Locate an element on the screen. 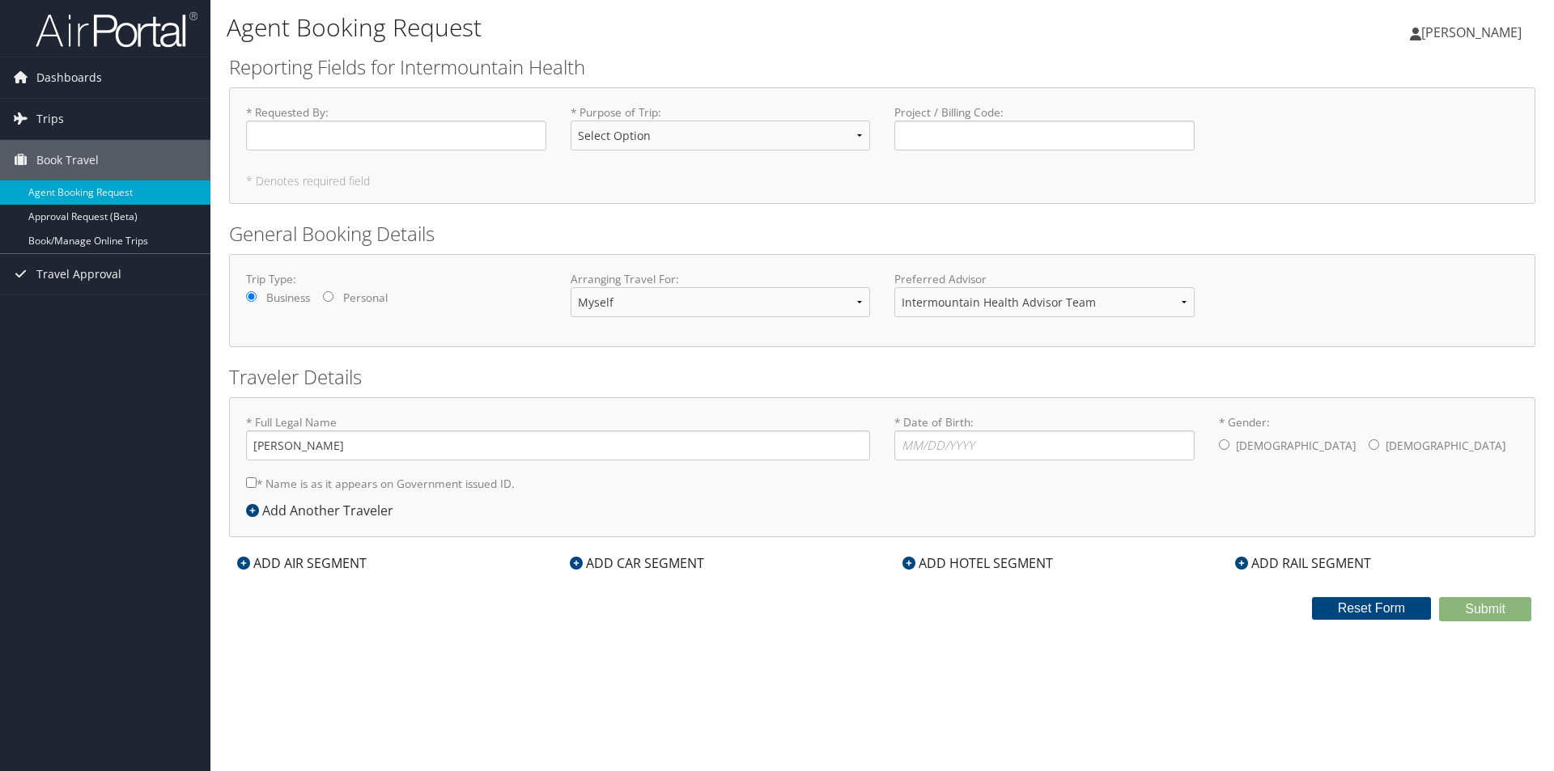 This screenshot has width=1554, height=771. div: Add Another Traveler is located at coordinates (324, 511).